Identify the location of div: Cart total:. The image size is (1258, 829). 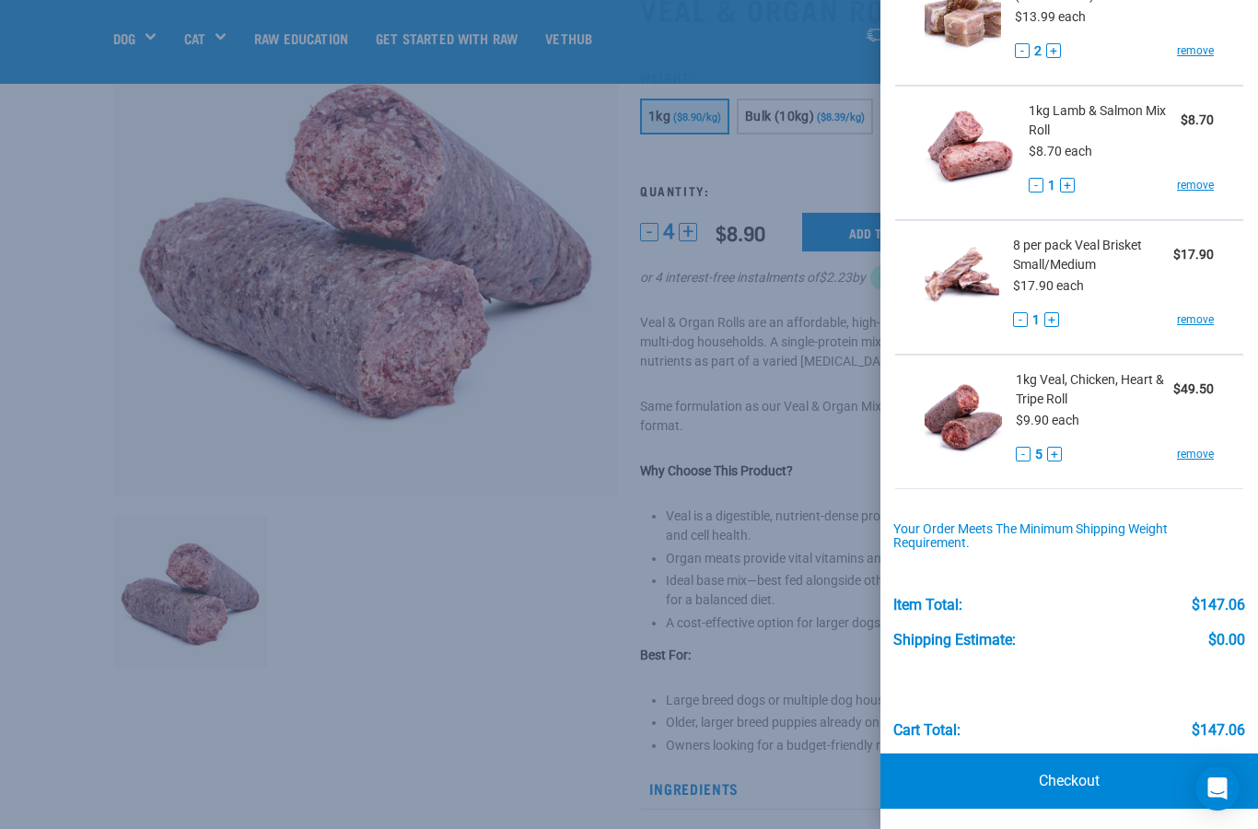
(926, 730).